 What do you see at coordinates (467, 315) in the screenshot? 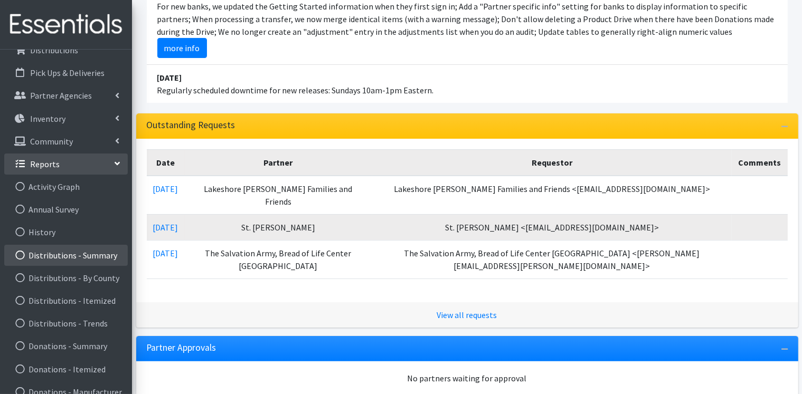
I see `a: View all requests` at bounding box center [467, 315].